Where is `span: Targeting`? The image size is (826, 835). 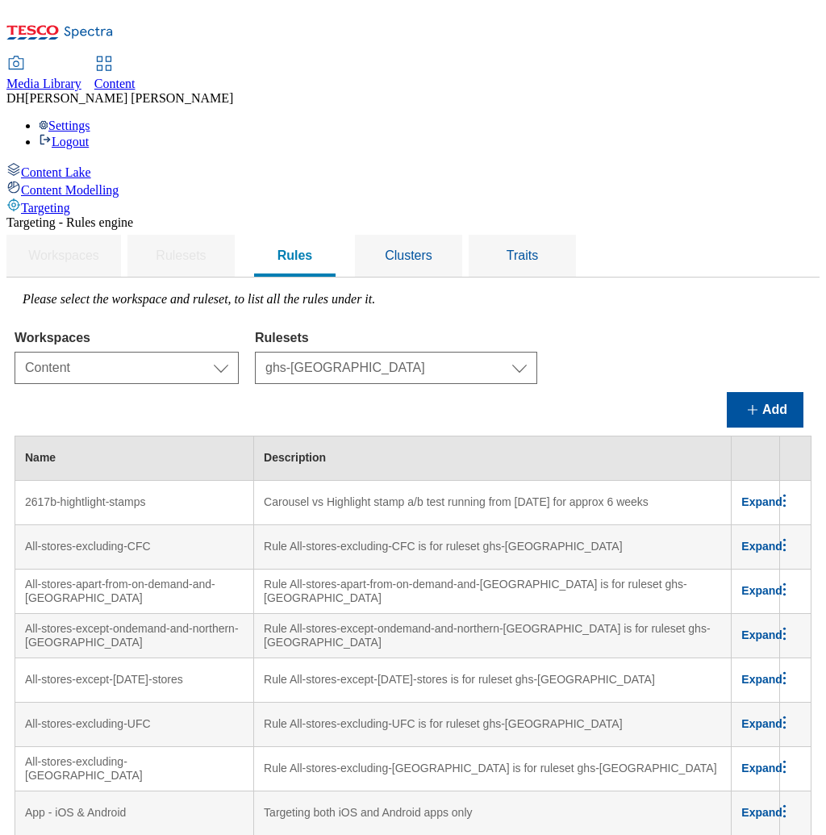 span: Targeting is located at coordinates (45, 207).